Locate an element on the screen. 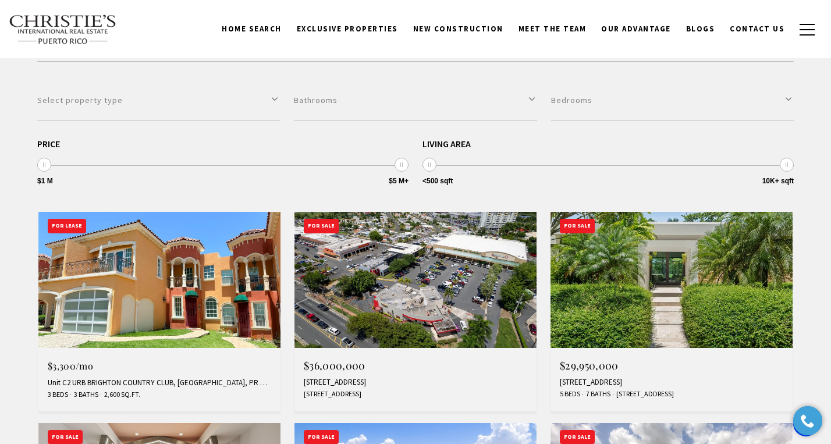 This screenshot has height=444, width=831. a: Blogs is located at coordinates (701, 29).